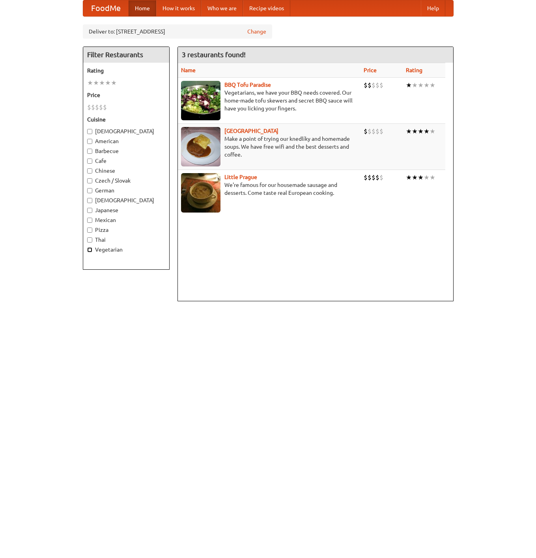 The height and width of the screenshot is (558, 536). Describe the element at coordinates (126, 95) in the screenshot. I see `h5: Price` at that location.